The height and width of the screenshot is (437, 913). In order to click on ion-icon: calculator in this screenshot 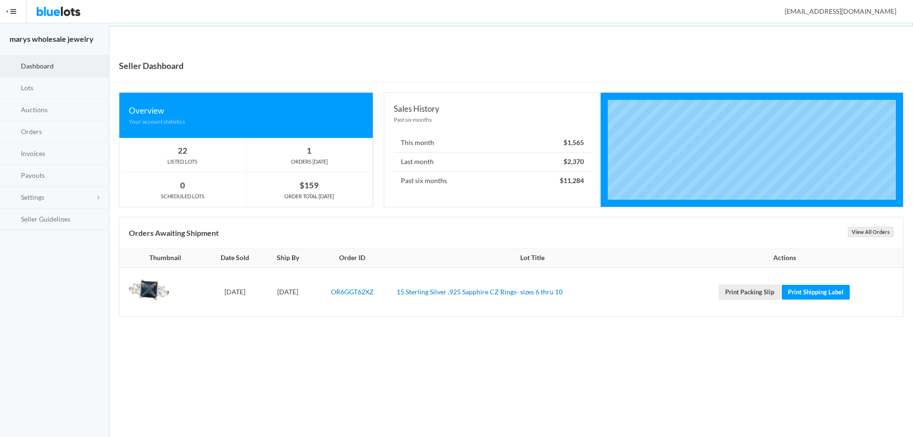, I will do `click(13, 154)`.